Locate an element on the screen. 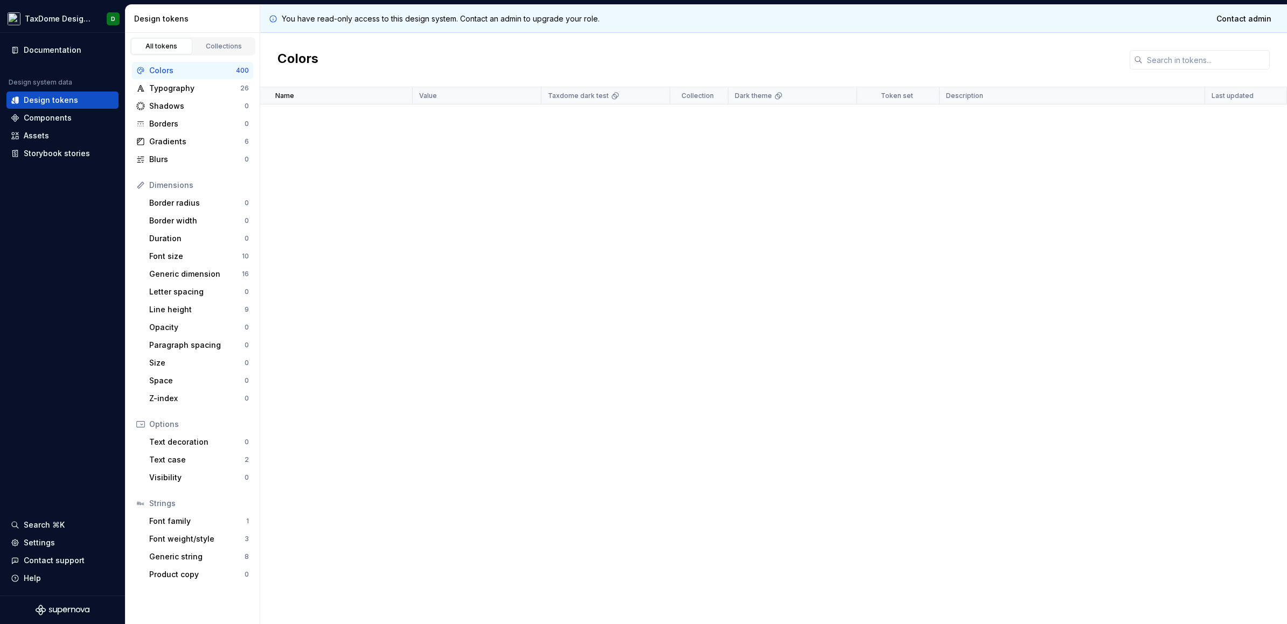  a: Border radius0 is located at coordinates (199, 203).